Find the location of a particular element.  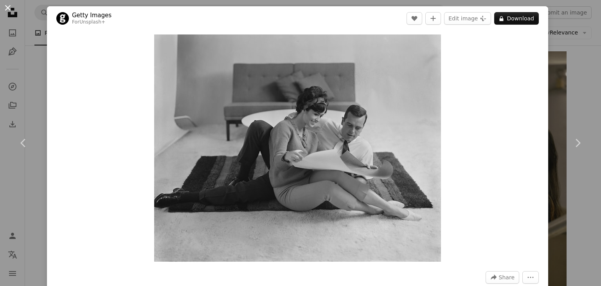

div: For is located at coordinates (92, 22).